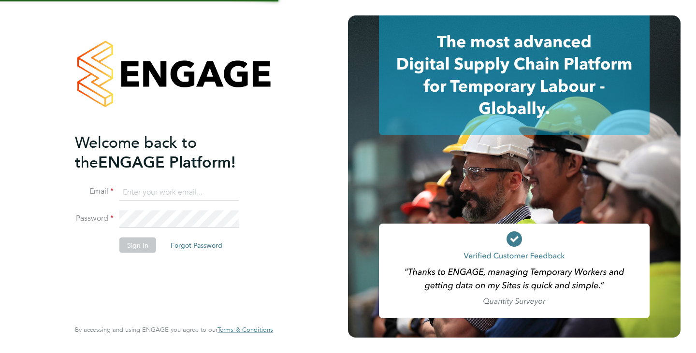  I want to click on label: Email, so click(94, 191).